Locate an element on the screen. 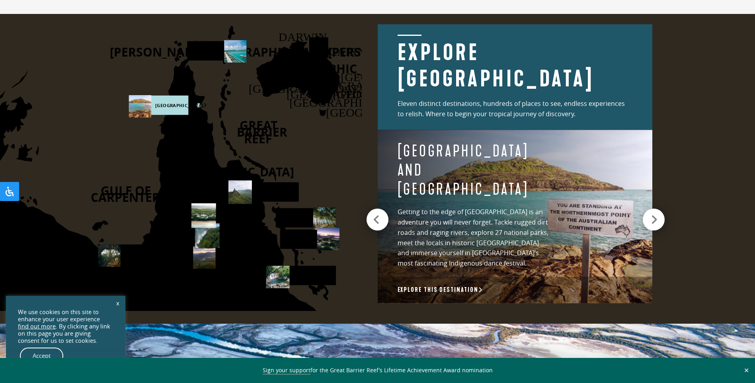 The width and height of the screenshot is (755, 383). text: GULF OF is located at coordinates (125, 191).